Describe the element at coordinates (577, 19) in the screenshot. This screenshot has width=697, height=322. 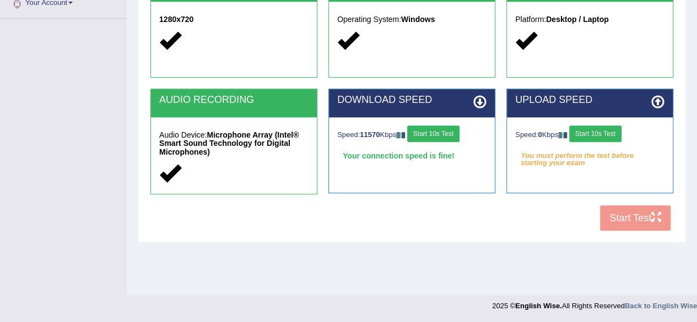
I see `strong: Desktop / Laptop` at that location.